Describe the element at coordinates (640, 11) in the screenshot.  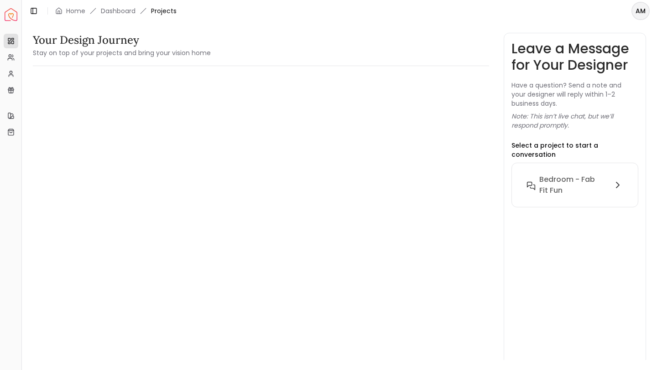
I see `span: AM` at that location.